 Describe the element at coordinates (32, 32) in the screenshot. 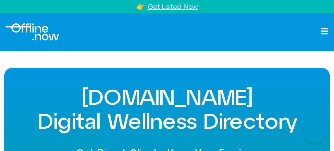

I see `img: offline.now` at that location.